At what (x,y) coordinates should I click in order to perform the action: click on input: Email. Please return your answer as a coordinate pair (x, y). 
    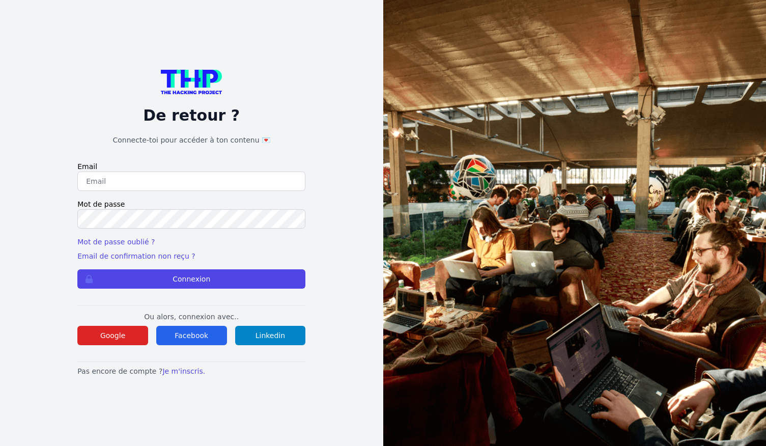
    Looking at the image, I should click on (191, 181).